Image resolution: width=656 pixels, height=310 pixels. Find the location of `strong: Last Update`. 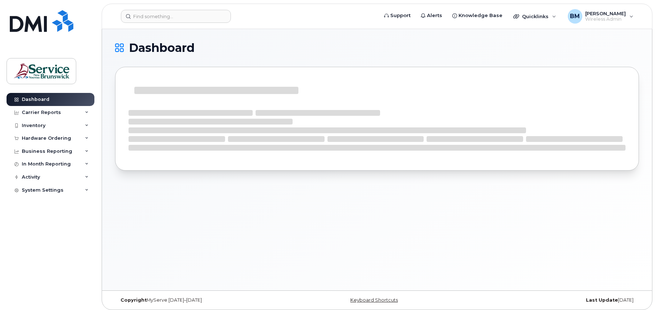

strong: Last Update is located at coordinates (602, 300).